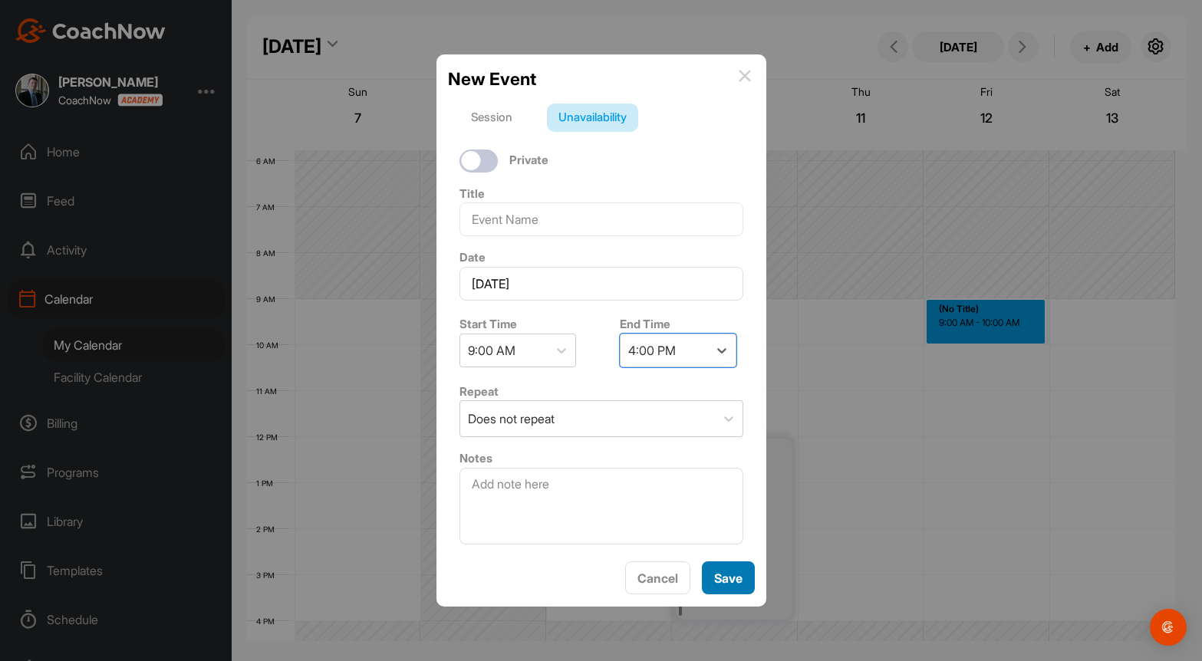  I want to click on button: Save, so click(728, 578).